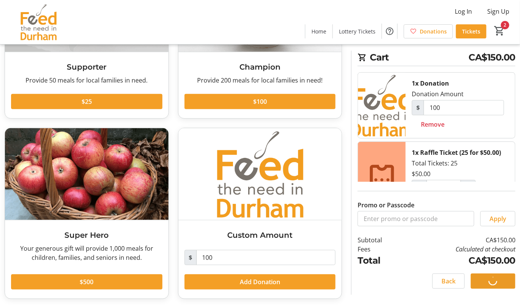 This screenshot has height=307, width=520. What do you see at coordinates (386, 205) in the screenshot?
I see `label: Promo or Passcode` at bounding box center [386, 205].